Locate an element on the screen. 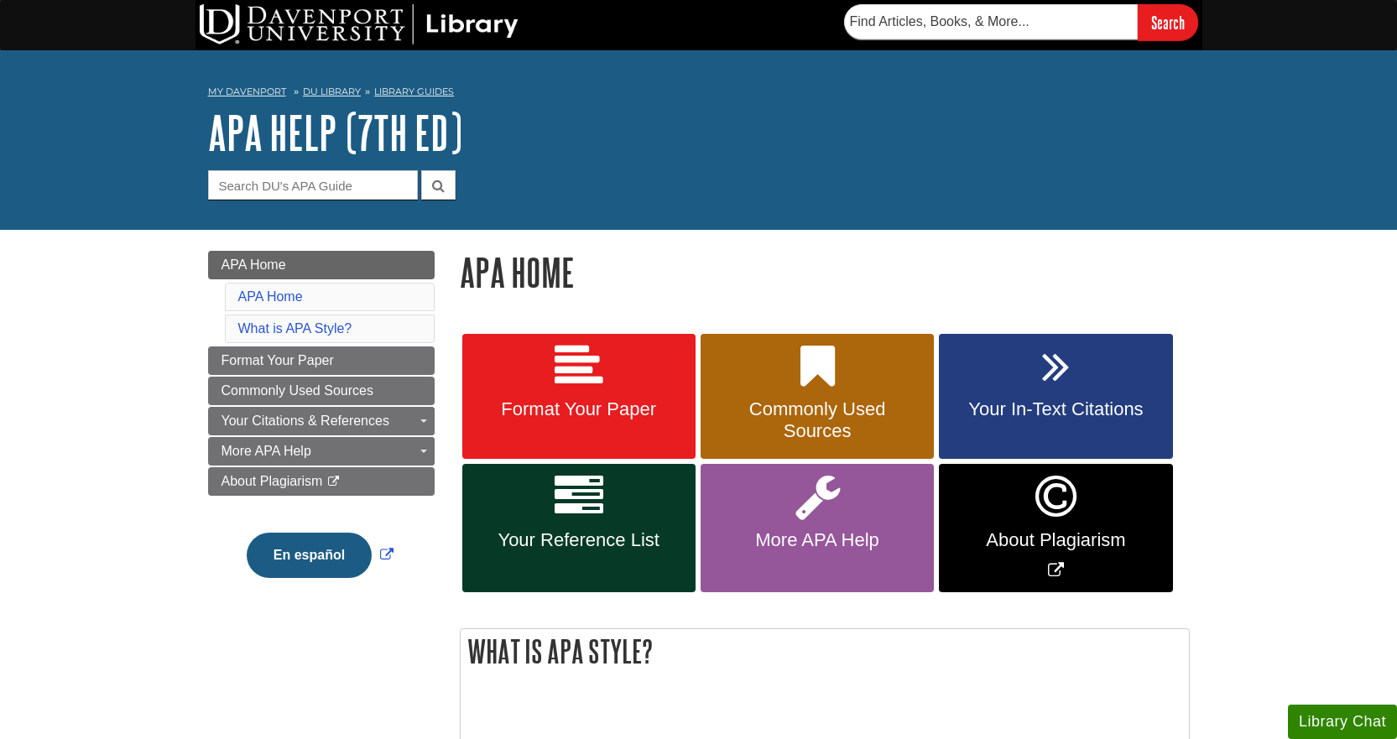 Image resolution: width=1397 pixels, height=739 pixels. a: My Davenport is located at coordinates (247, 91).